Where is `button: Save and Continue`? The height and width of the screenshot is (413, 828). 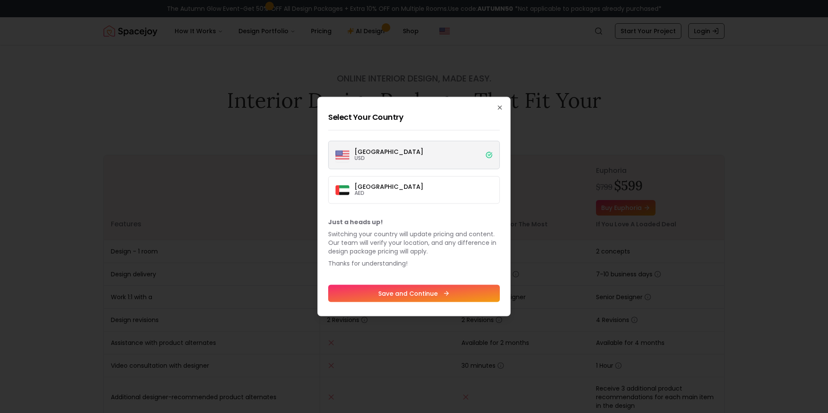
button: Save and Continue is located at coordinates (414, 294).